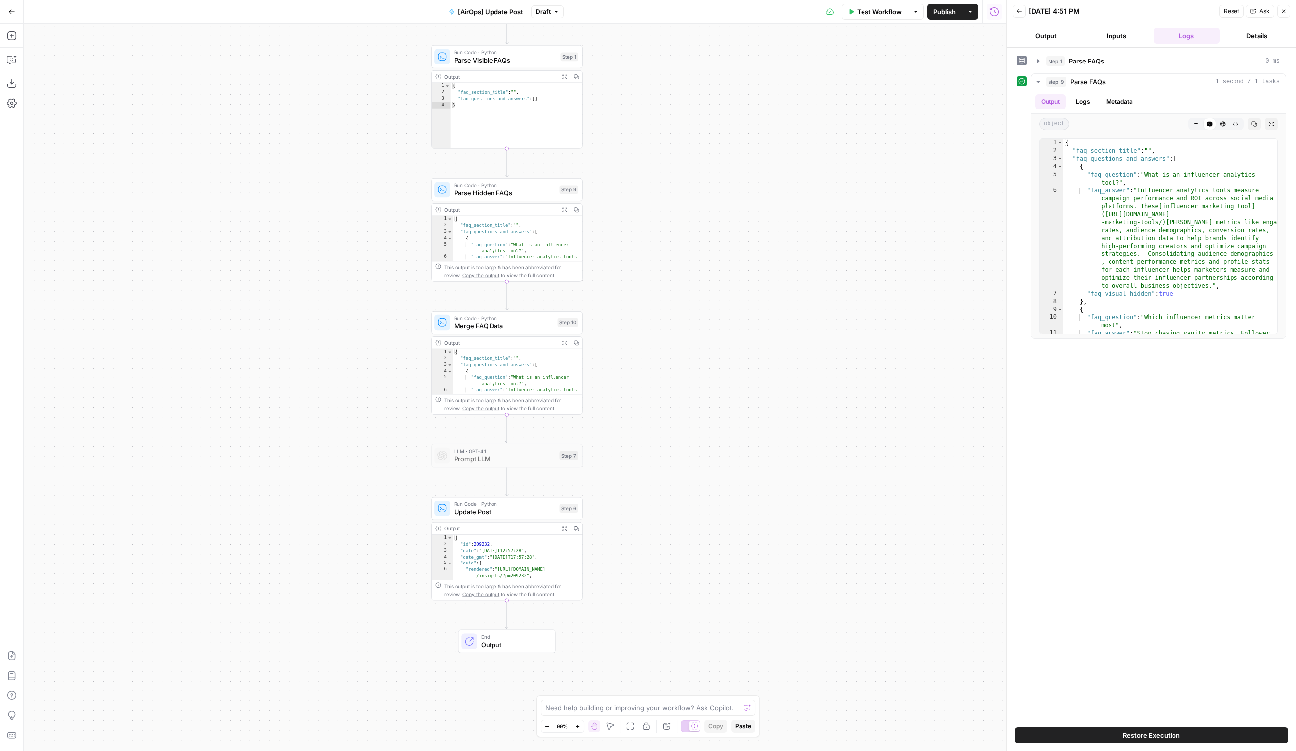 The image size is (1296, 751). What do you see at coordinates (507, 614) in the screenshot?
I see `g: Edge from step_6 to end` at bounding box center [507, 614].